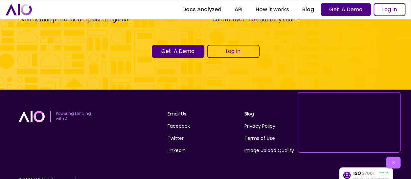  Describe the element at coordinates (177, 150) in the screenshot. I see `a: LinkedIn` at that location.